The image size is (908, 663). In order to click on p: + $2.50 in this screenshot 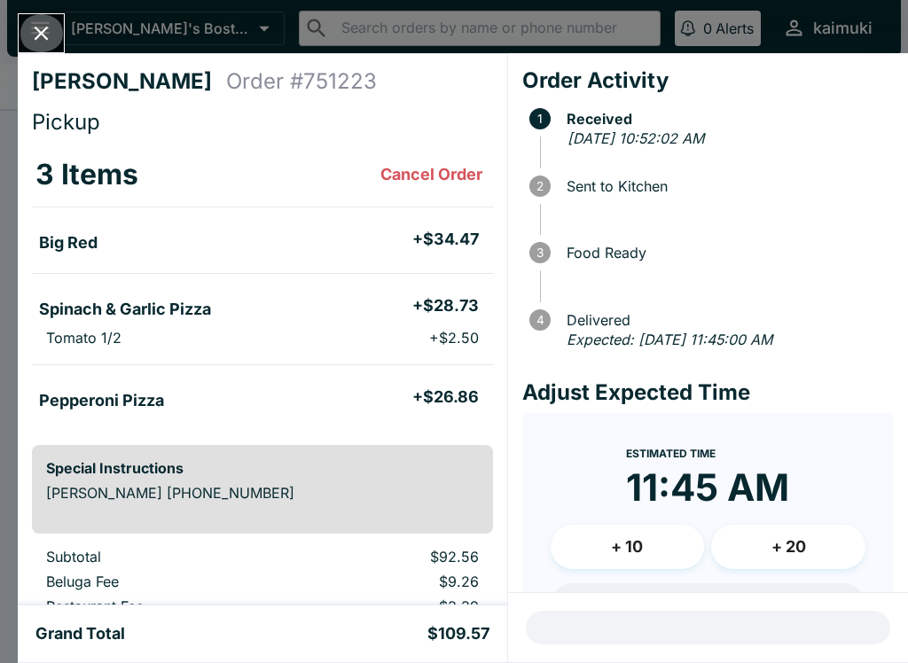, I will do `click(454, 338)`.